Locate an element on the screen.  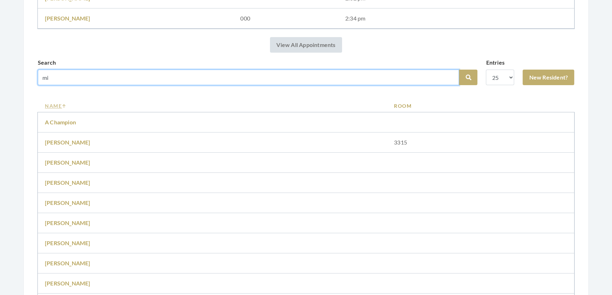
input: Search by name or room number is located at coordinates (248, 77).